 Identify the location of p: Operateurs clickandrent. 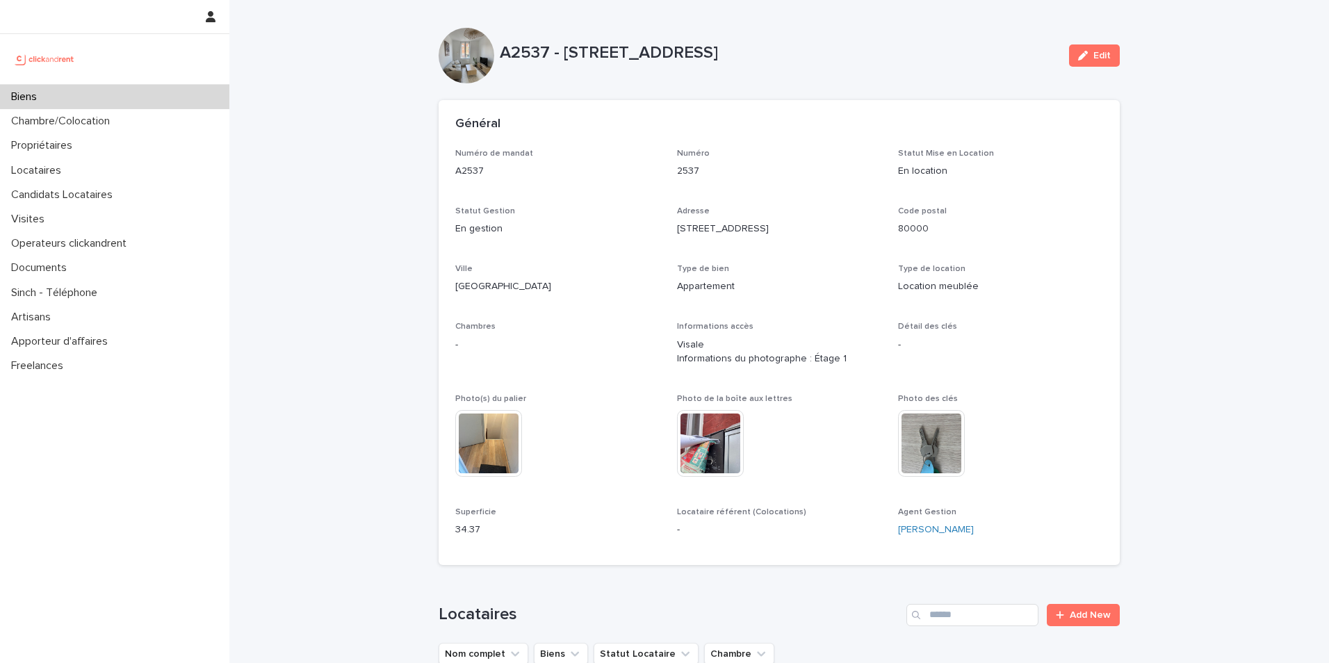
(72, 243).